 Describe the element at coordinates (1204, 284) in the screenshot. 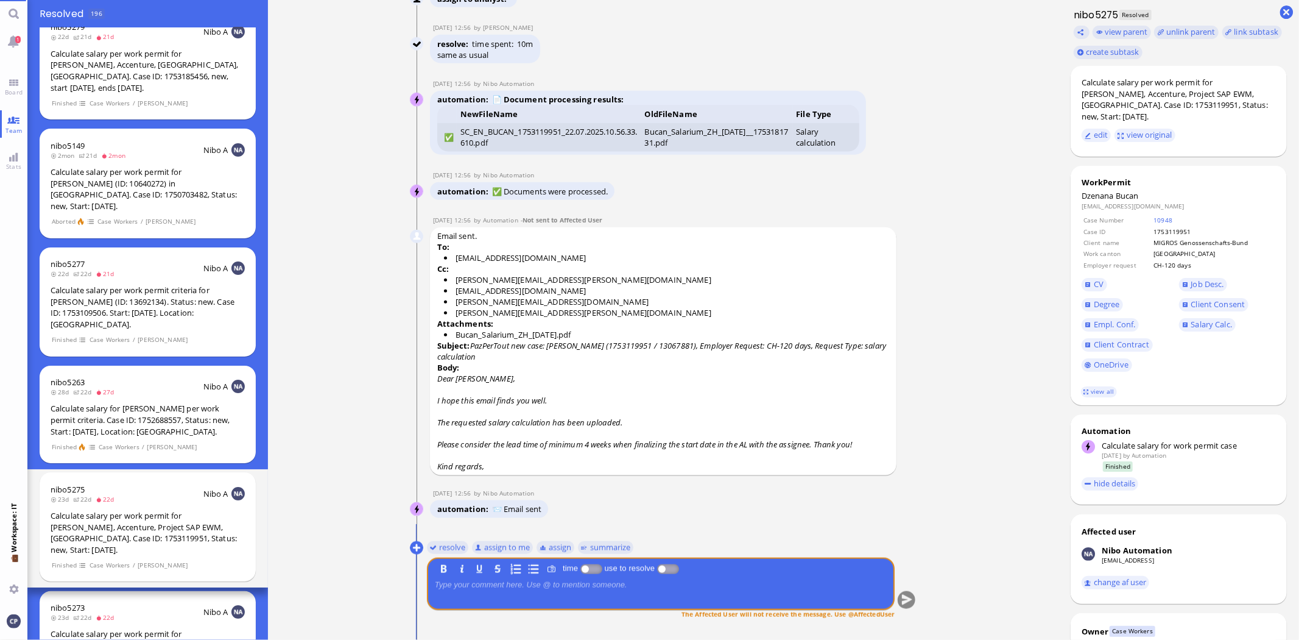

I see `a: Job Desc.` at that location.